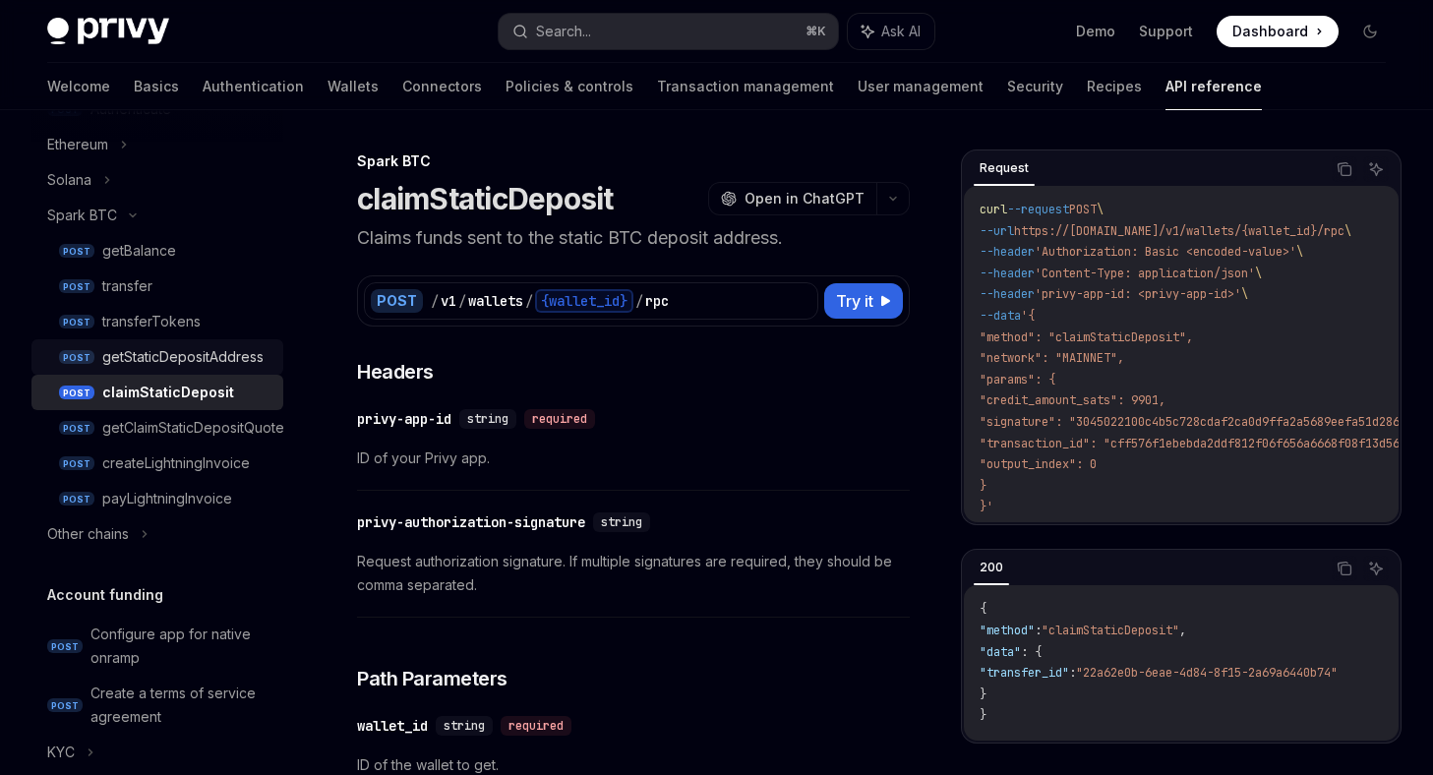 The height and width of the screenshot is (775, 1433). I want to click on div: transferTokens, so click(151, 322).